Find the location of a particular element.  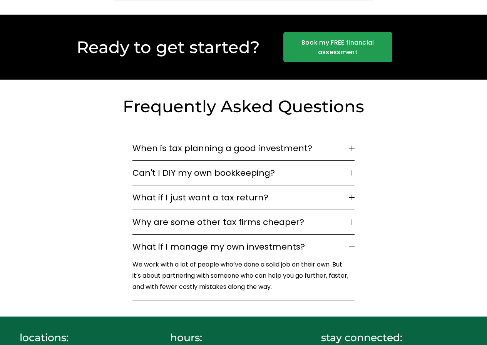

button: When is tax planning a good investment? is located at coordinates (243, 148).